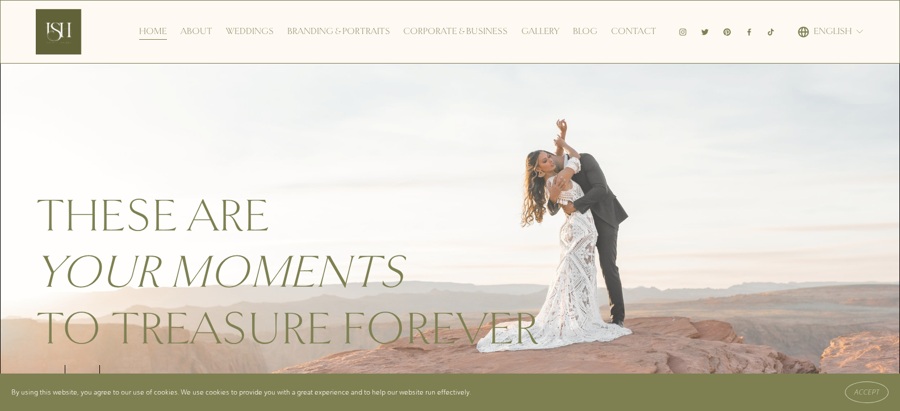 The height and width of the screenshot is (411, 900). I want to click on a: Twitter, so click(705, 31).